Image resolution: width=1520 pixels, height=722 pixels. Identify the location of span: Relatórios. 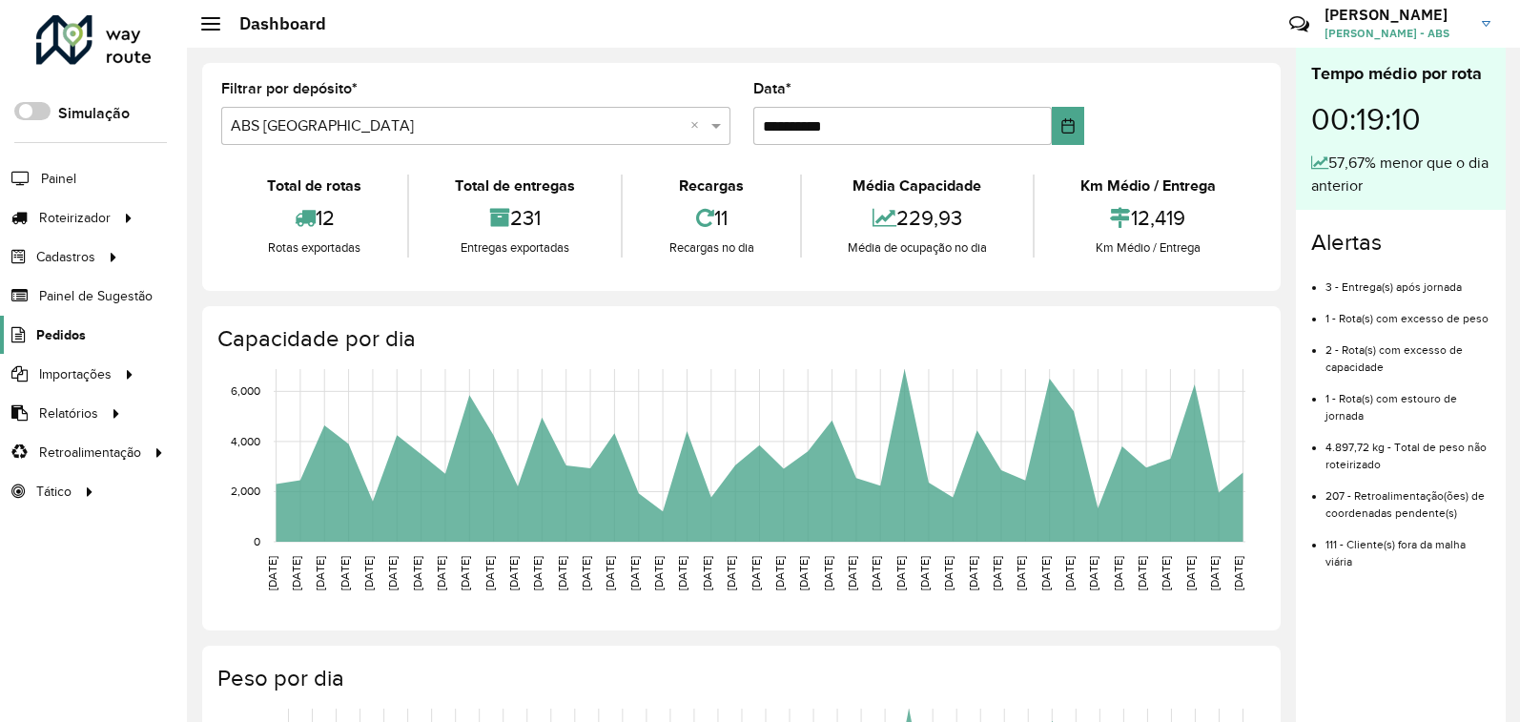
(69, 413).